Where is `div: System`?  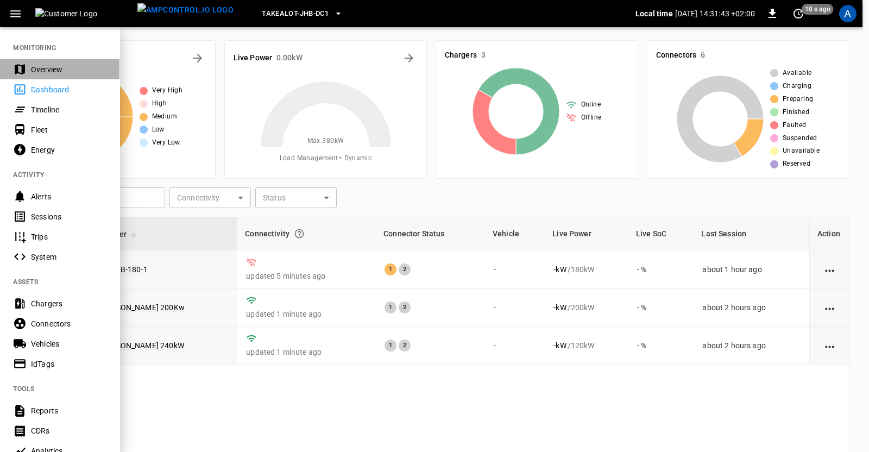
div: System is located at coordinates (68, 257).